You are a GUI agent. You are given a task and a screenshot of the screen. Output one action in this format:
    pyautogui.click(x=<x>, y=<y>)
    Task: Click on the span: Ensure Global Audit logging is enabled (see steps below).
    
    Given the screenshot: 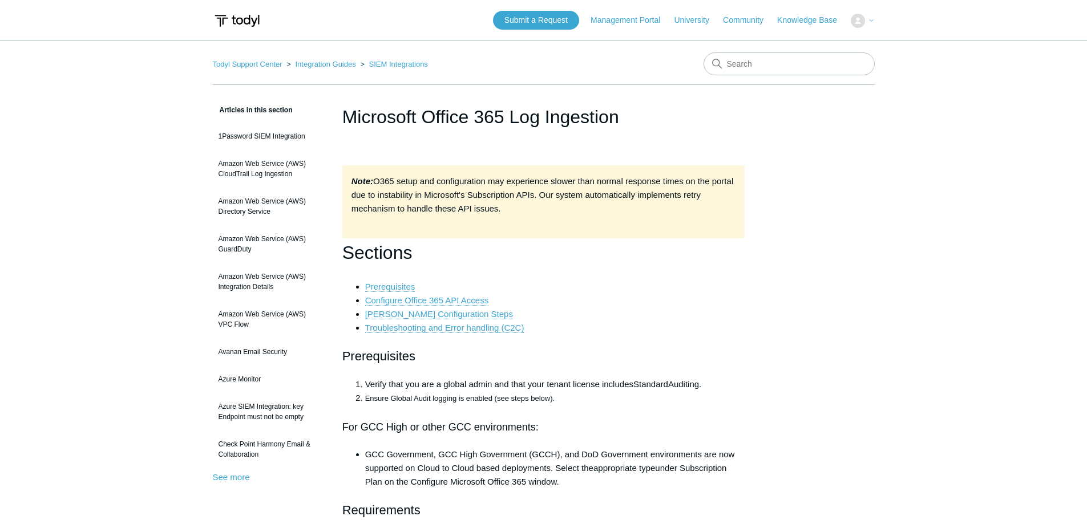 What is the action you would take?
    pyautogui.click(x=460, y=398)
    